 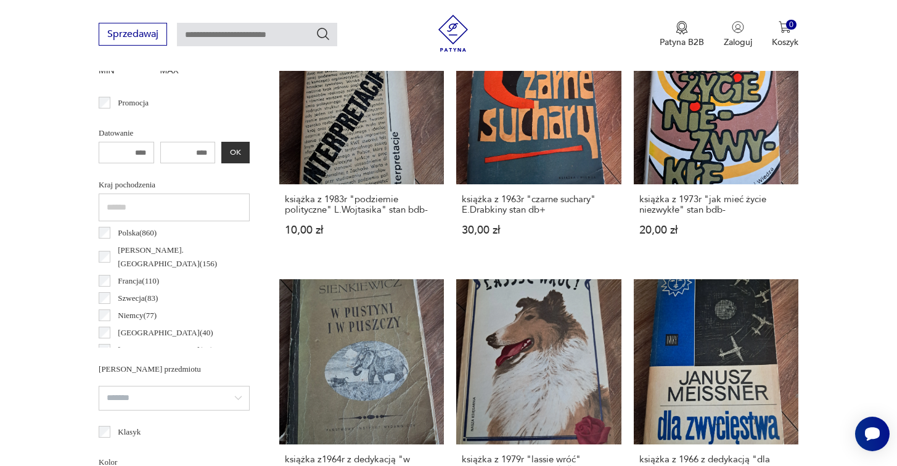 I want to click on p: Datowanie, so click(x=174, y=133).